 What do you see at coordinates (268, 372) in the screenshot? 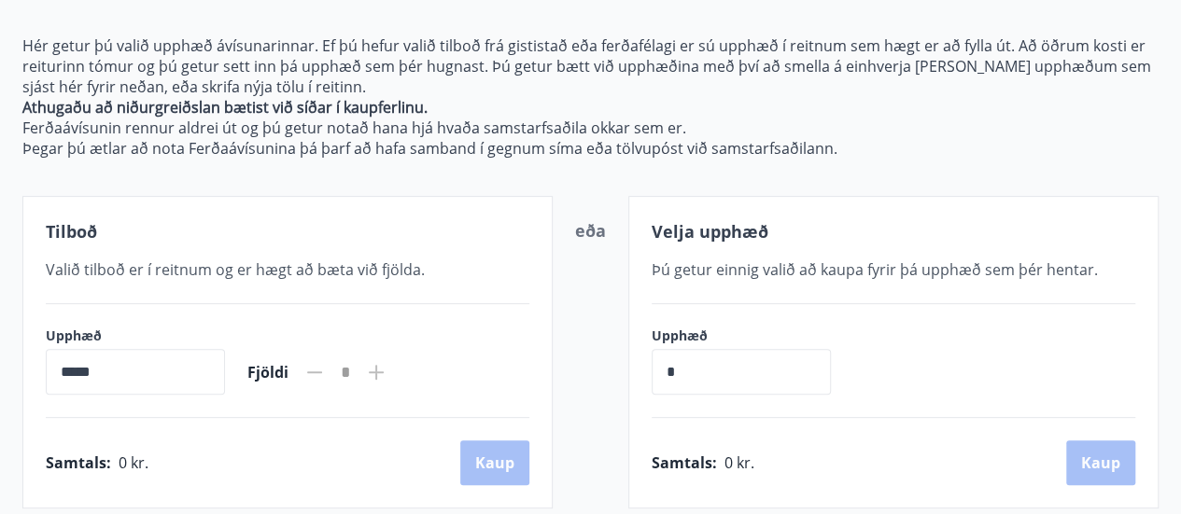
I see `span: Fjöldi` at bounding box center [268, 372].